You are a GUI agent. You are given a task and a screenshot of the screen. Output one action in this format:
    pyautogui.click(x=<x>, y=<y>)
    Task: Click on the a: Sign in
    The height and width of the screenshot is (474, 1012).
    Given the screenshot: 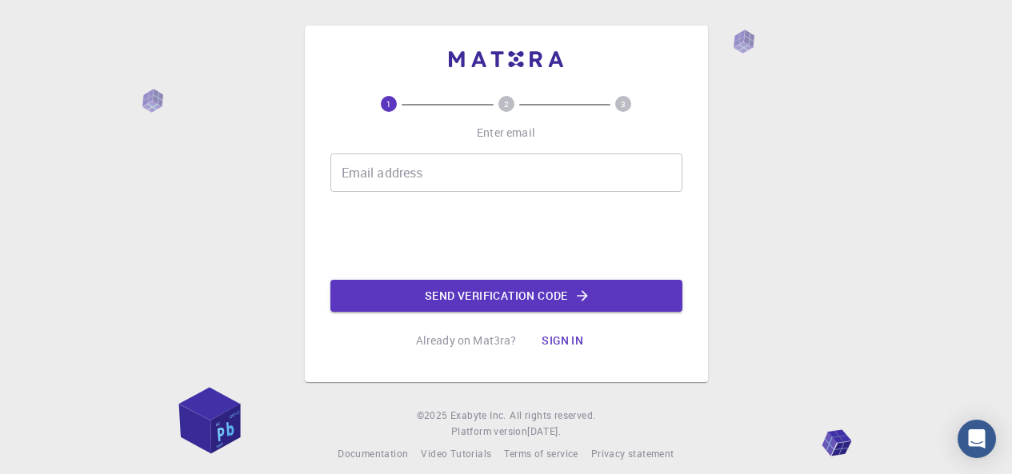 What is the action you would take?
    pyautogui.click(x=562, y=341)
    